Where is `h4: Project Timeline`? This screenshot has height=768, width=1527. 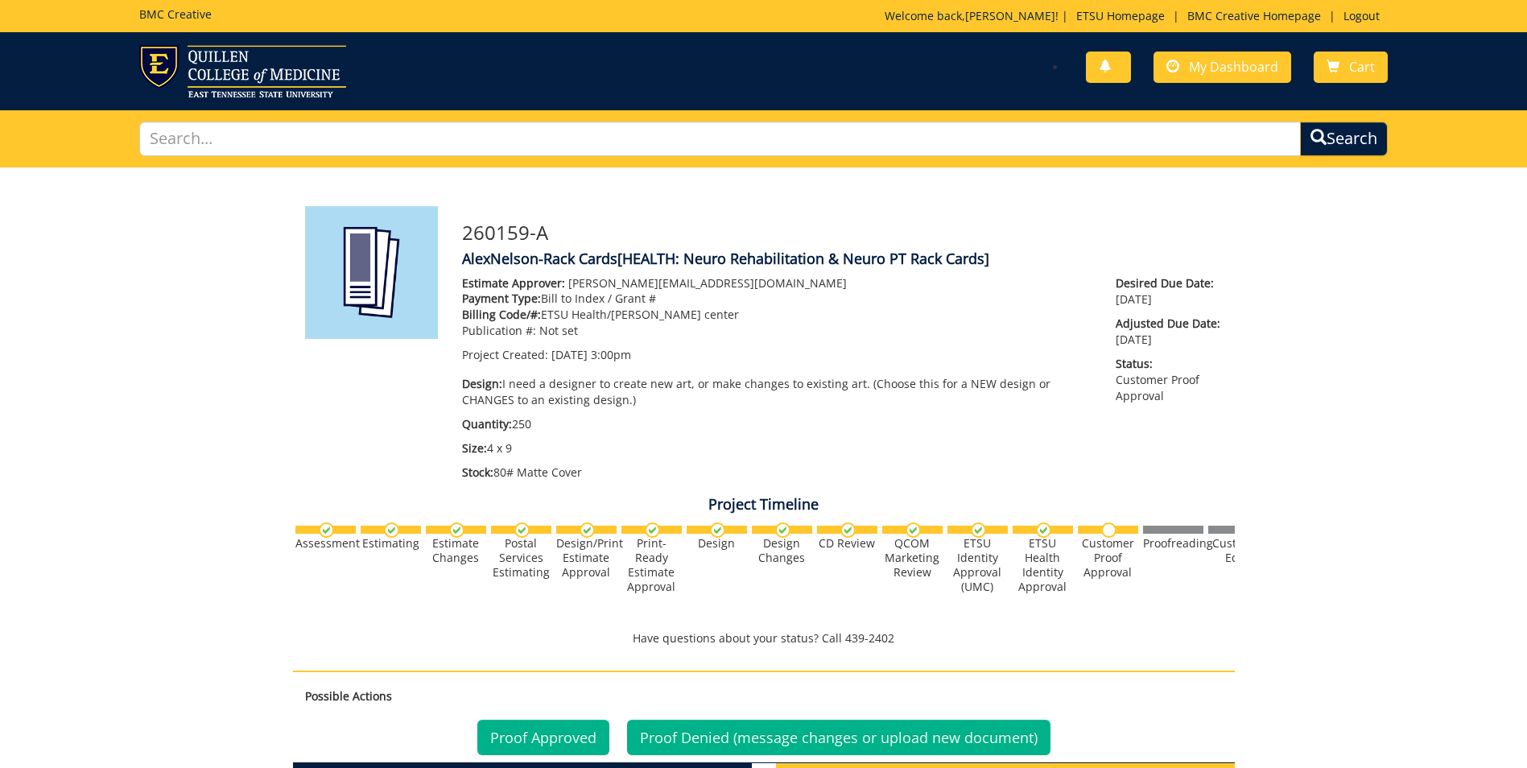 h4: Project Timeline is located at coordinates (764, 505).